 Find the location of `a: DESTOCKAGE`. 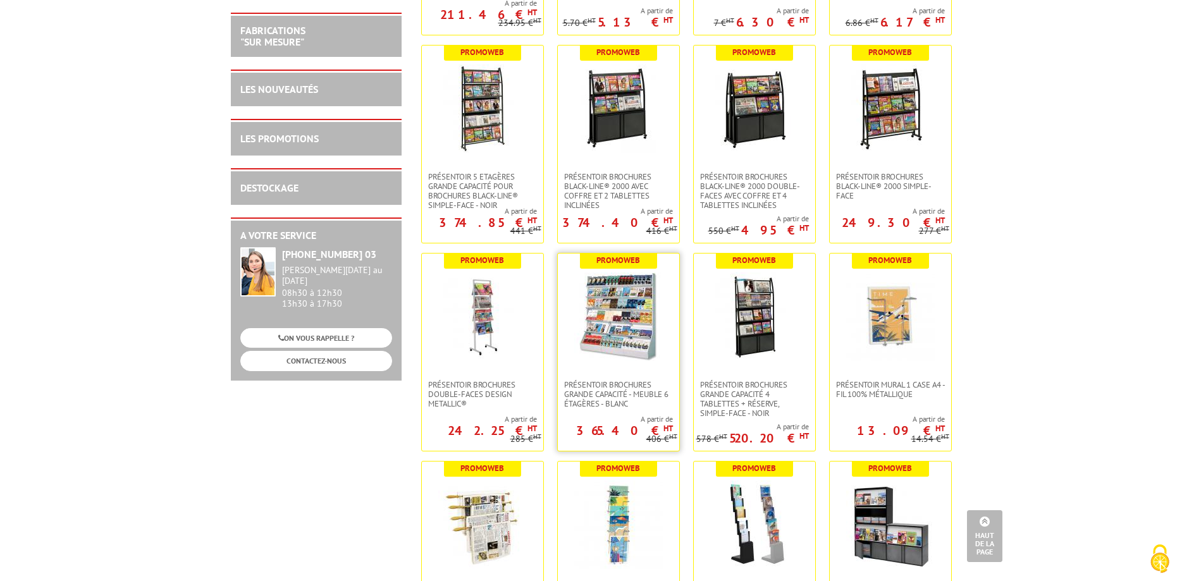

a: DESTOCKAGE is located at coordinates (270, 188).